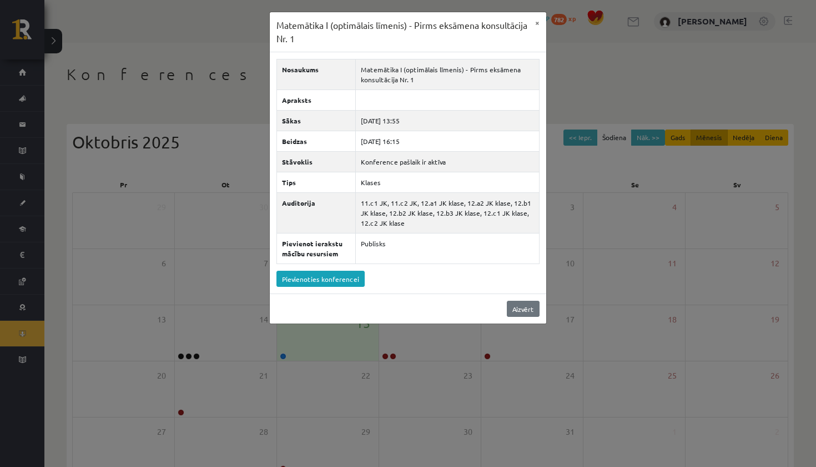 The image size is (816, 467). I want to click on th: Tips, so click(317, 182).